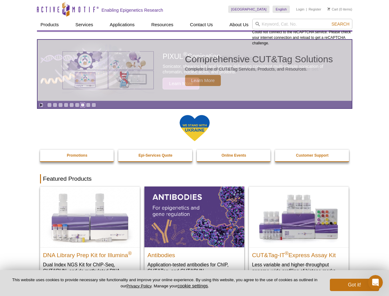  Describe the element at coordinates (195, 233) in the screenshot. I see `a: All Antibodies Antibodies Application-tested antibodies for ChIP, CUT&Tag, and CUT&RUN.` at that location.